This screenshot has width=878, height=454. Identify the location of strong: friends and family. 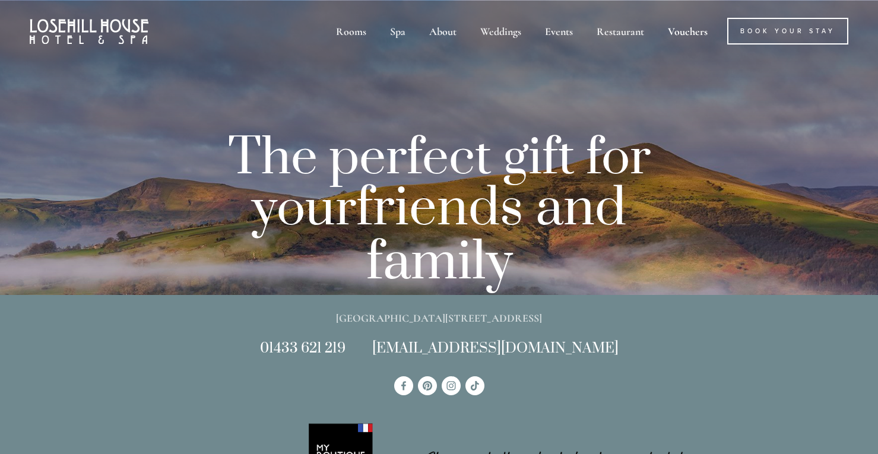
(491, 236).